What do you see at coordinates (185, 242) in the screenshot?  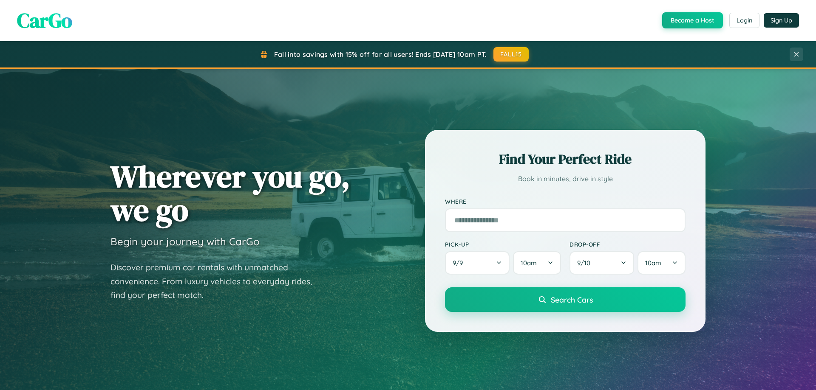 I see `h3: Begin your journey with CarGo` at bounding box center [185, 242].